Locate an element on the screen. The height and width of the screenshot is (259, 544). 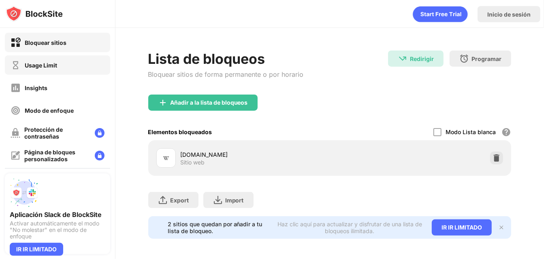
img: favicons is located at coordinates (166, 158).